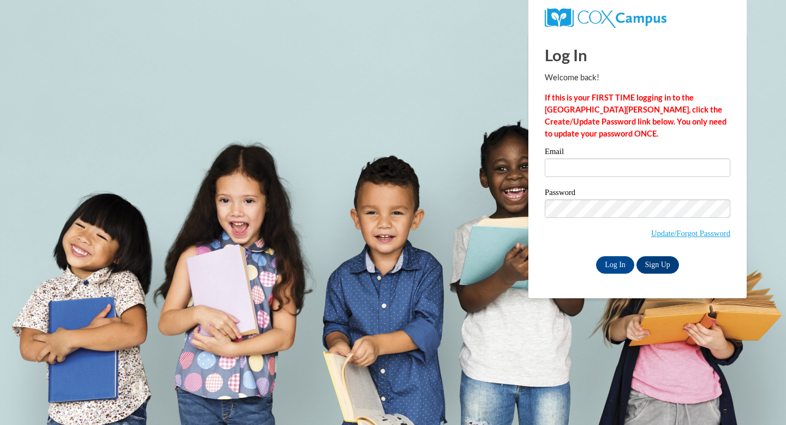  I want to click on h1: Log In, so click(638, 55).